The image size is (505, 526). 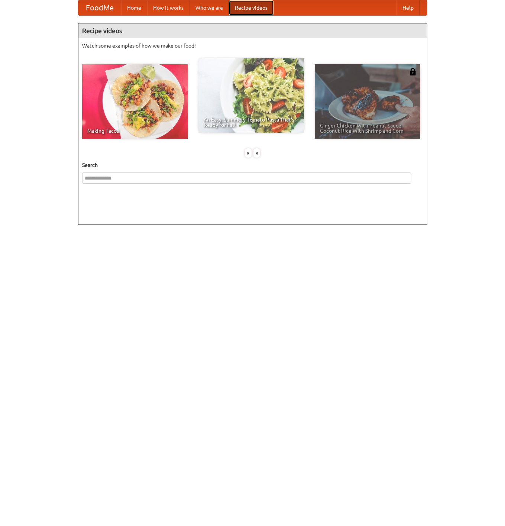 I want to click on a: Recipe videos, so click(x=251, y=8).